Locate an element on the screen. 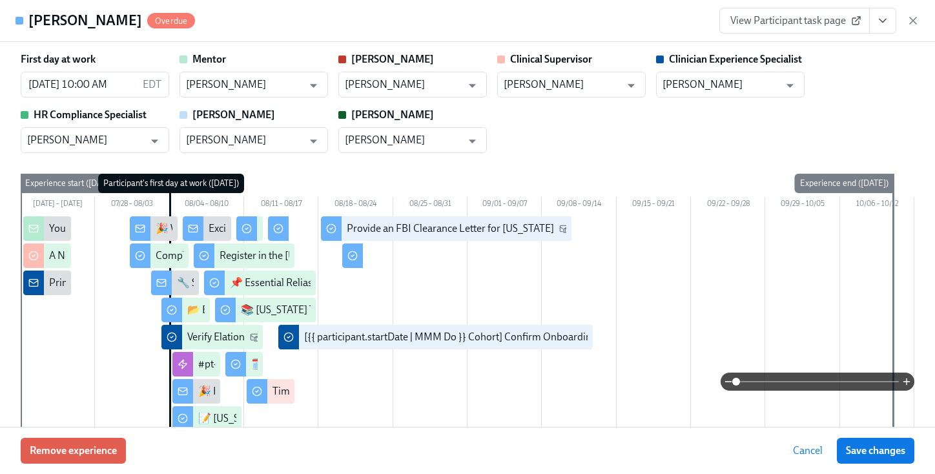  div: 📂 Elation (EHR) Setup is located at coordinates (238, 310).